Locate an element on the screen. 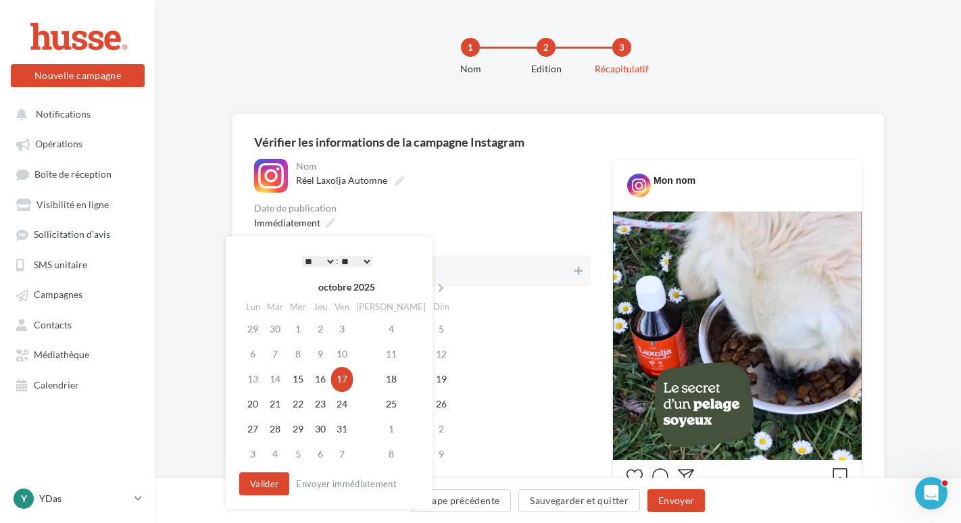 This screenshot has width=961, height=523. td: 12 is located at coordinates (441, 354).